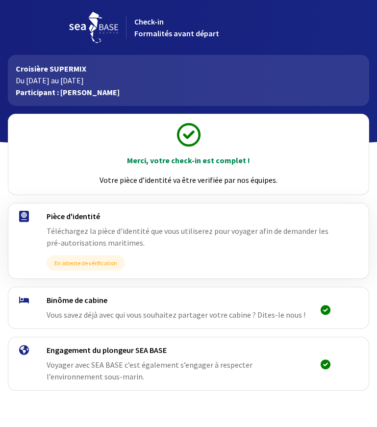 This screenshot has height=427, width=377. I want to click on img: engagement.svg, so click(24, 350).